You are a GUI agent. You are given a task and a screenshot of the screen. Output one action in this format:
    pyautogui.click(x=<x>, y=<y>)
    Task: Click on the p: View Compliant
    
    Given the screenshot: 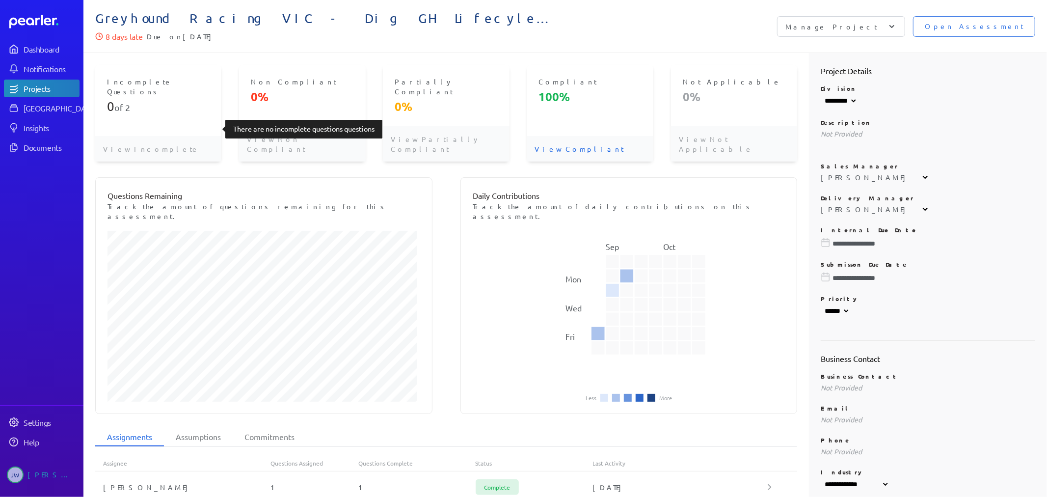 What is the action you would take?
    pyautogui.click(x=590, y=149)
    